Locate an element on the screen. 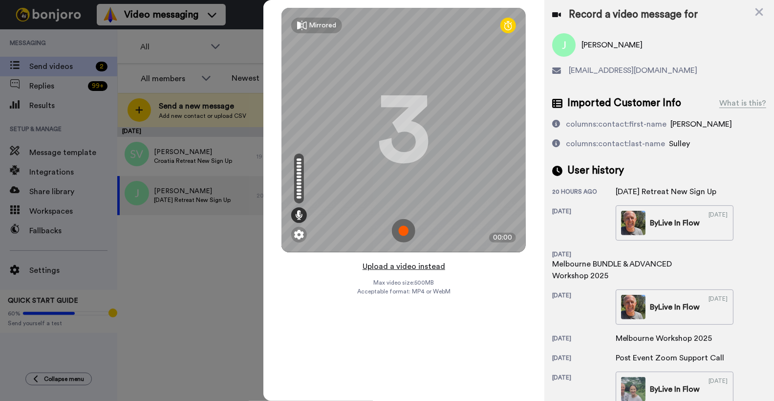  div: 20 hours ago is located at coordinates (584, 193).